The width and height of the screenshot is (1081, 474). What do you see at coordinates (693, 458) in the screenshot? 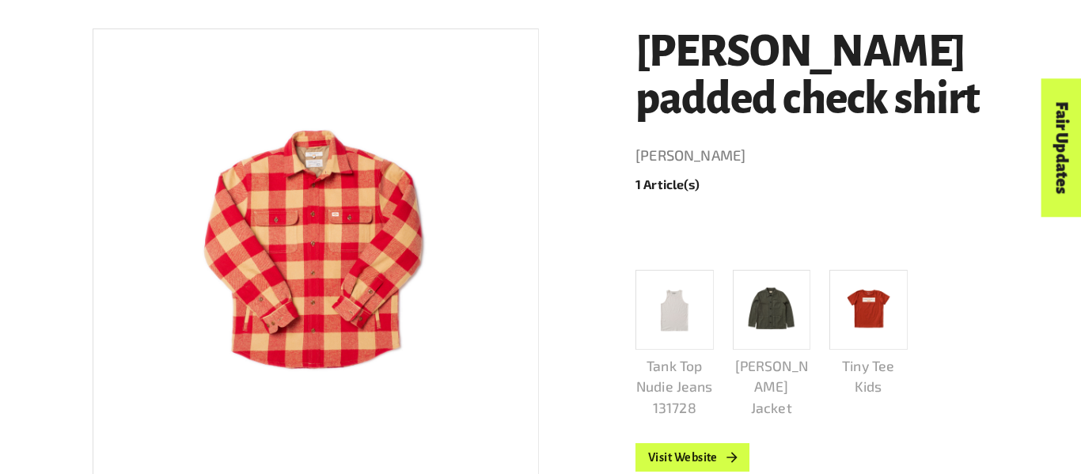
I see `a: Visit Website` at bounding box center [693, 458].